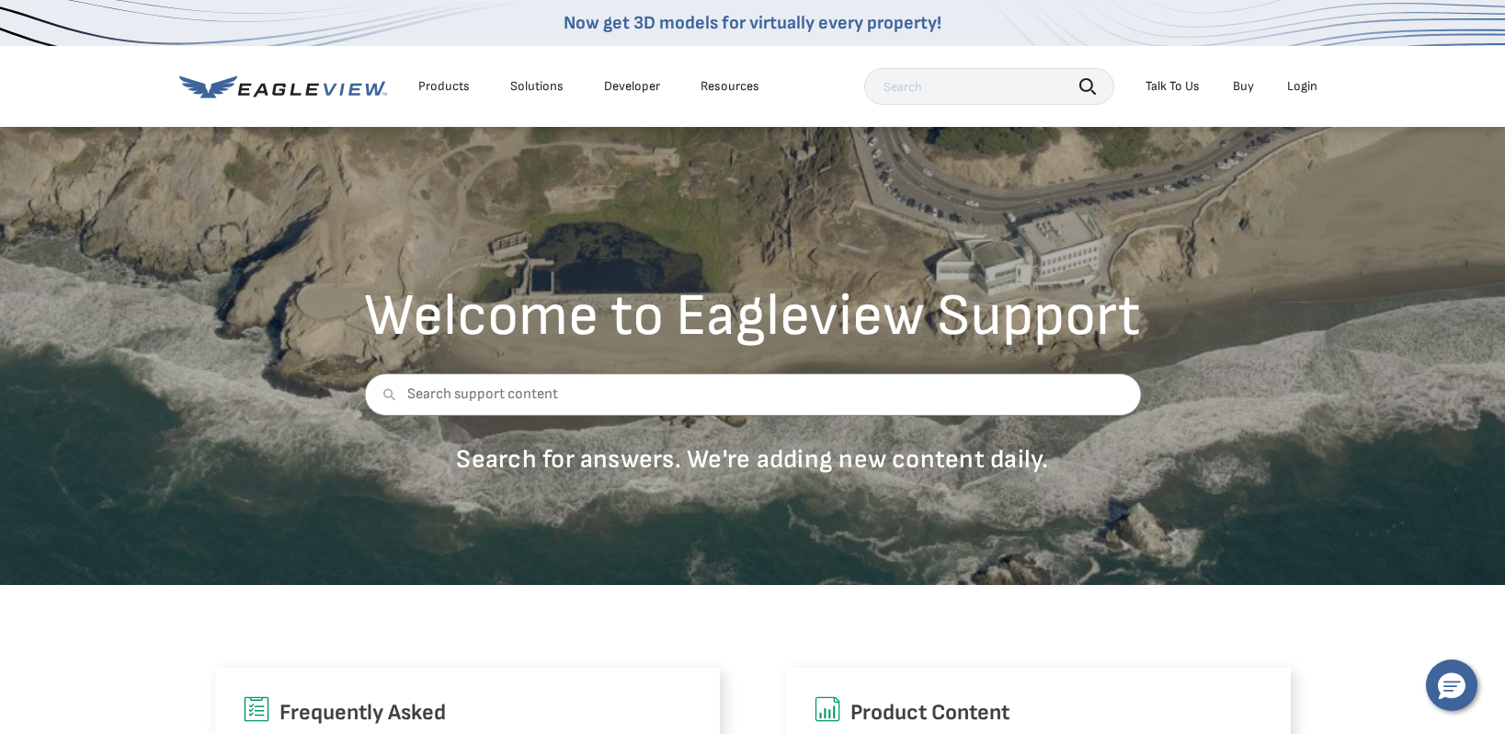  I want to click on input: Search, so click(989, 86).